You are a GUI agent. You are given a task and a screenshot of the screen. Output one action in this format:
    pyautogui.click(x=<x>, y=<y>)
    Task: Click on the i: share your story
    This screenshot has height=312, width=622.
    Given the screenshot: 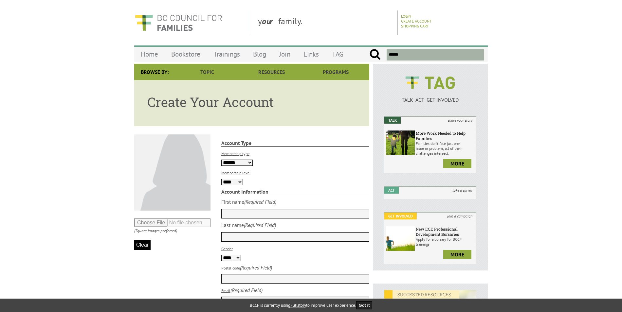 What is the action you would take?
    pyautogui.click(x=460, y=120)
    